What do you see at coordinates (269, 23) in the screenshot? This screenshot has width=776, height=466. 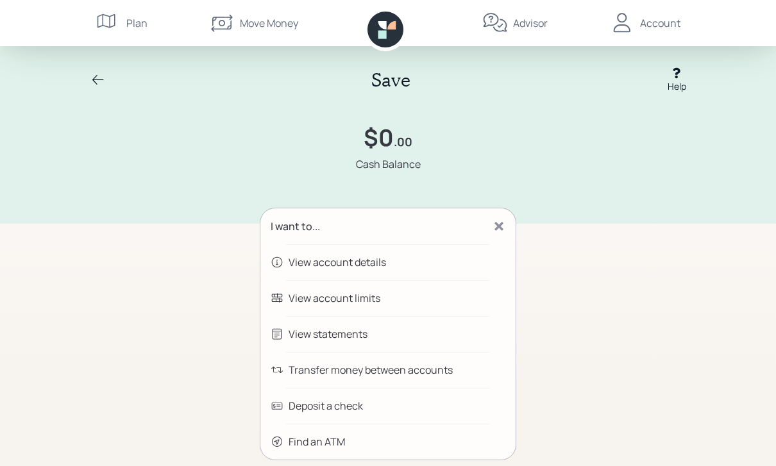 I see `div: Move Money` at bounding box center [269, 23].